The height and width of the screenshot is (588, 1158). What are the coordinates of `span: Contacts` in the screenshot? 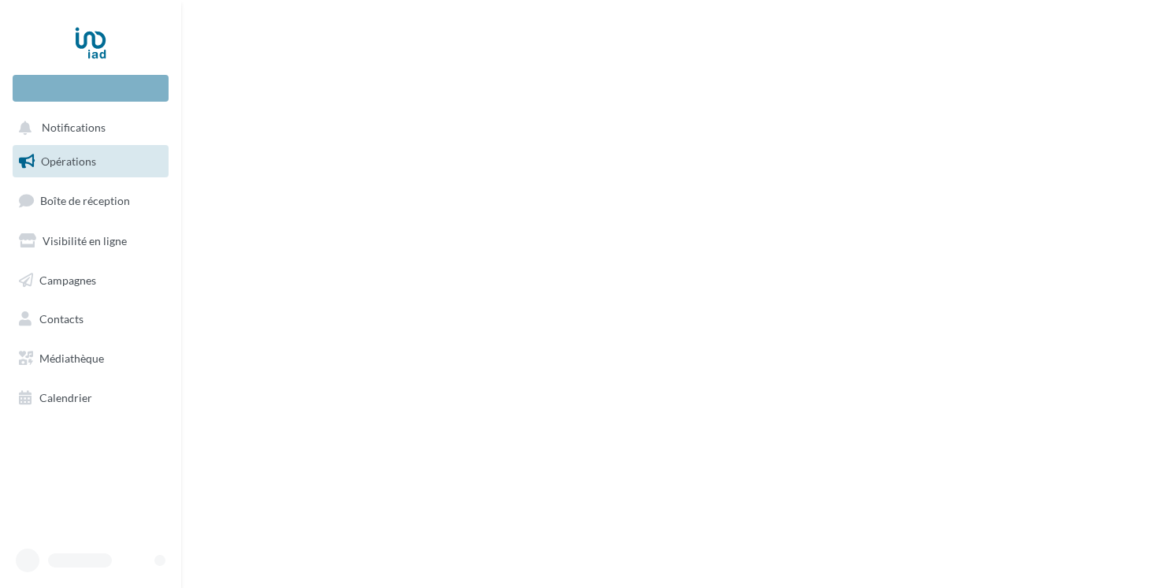 It's located at (61, 318).